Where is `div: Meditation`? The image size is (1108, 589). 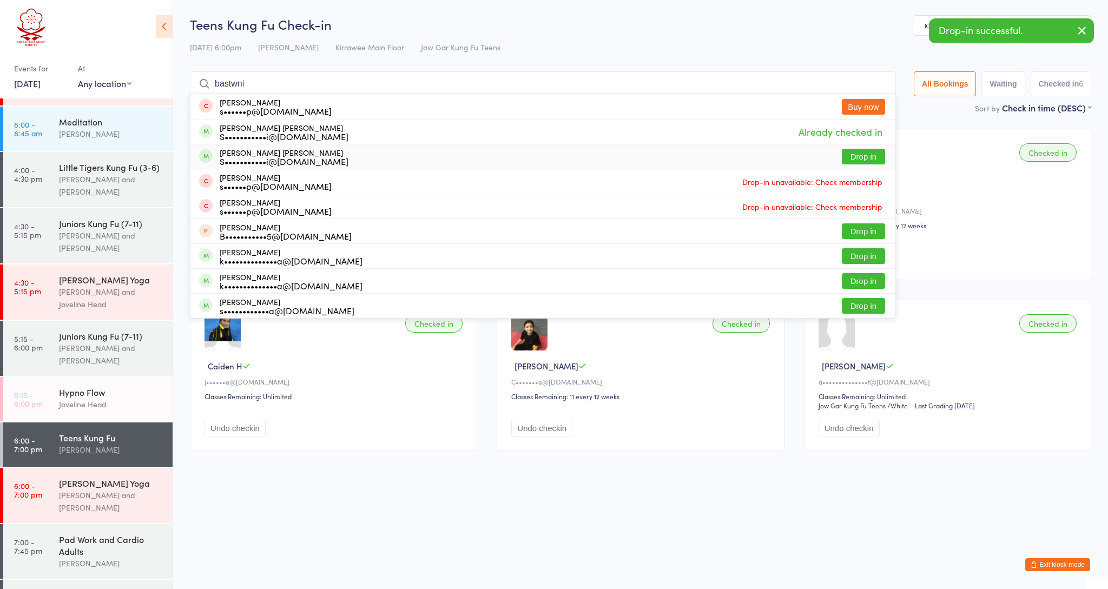 div: Meditation is located at coordinates (111, 122).